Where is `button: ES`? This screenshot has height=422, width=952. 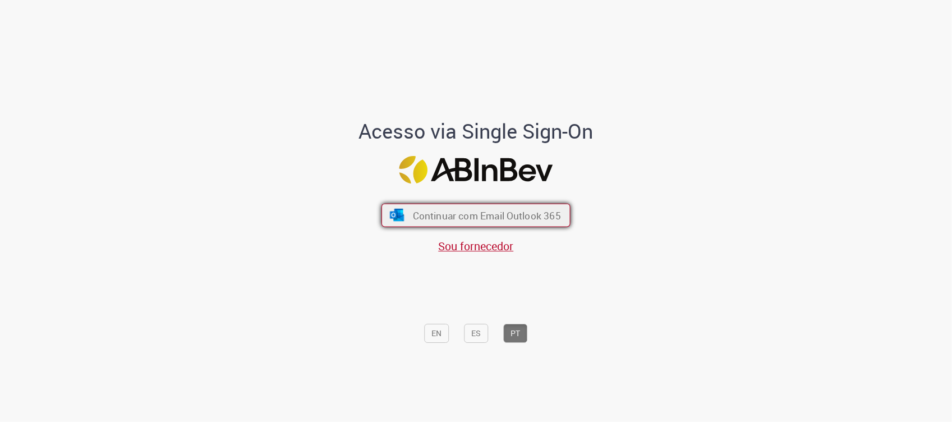 button: ES is located at coordinates (476, 333).